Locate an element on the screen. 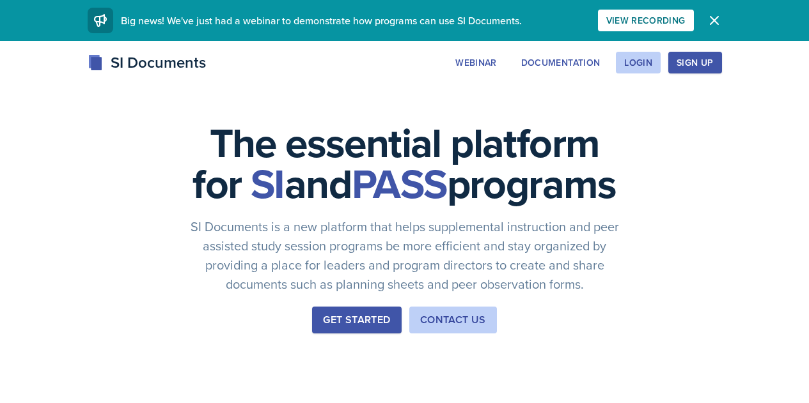 Image resolution: width=809 pixels, height=403 pixels. div: Documentation is located at coordinates (561, 63).